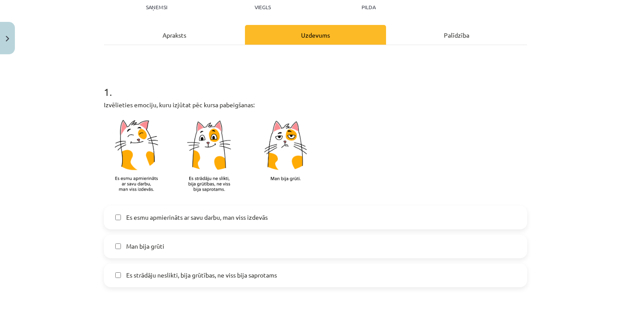 The image size is (631, 320). I want to click on p: Viegls, so click(262, 7).